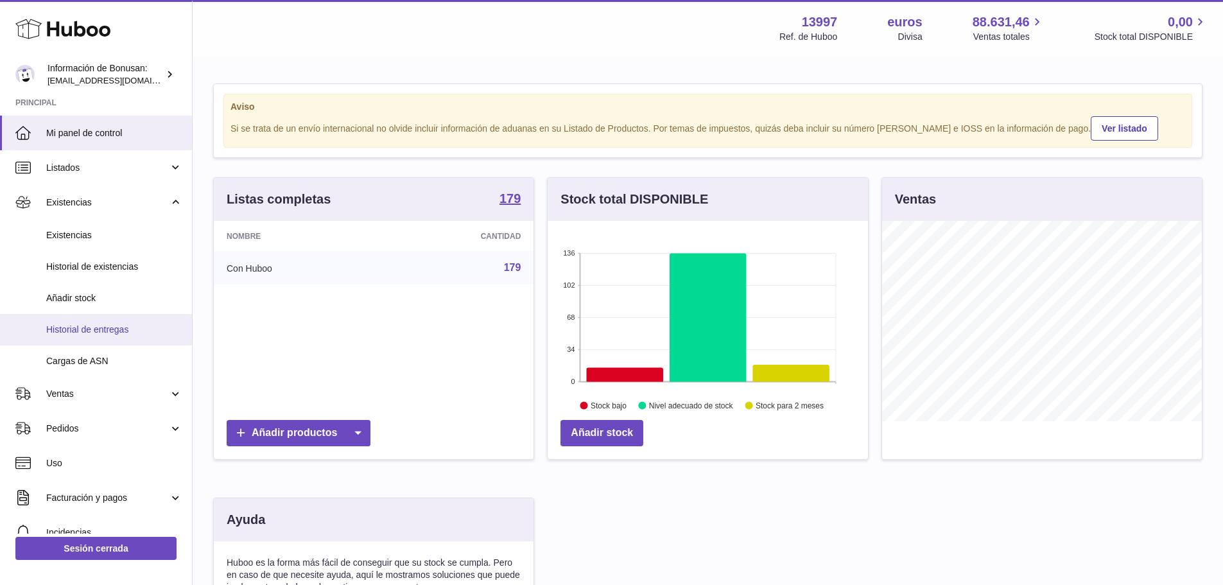 This screenshot has width=1223, height=585. I want to click on font: Facturación y pagos, so click(87, 498).